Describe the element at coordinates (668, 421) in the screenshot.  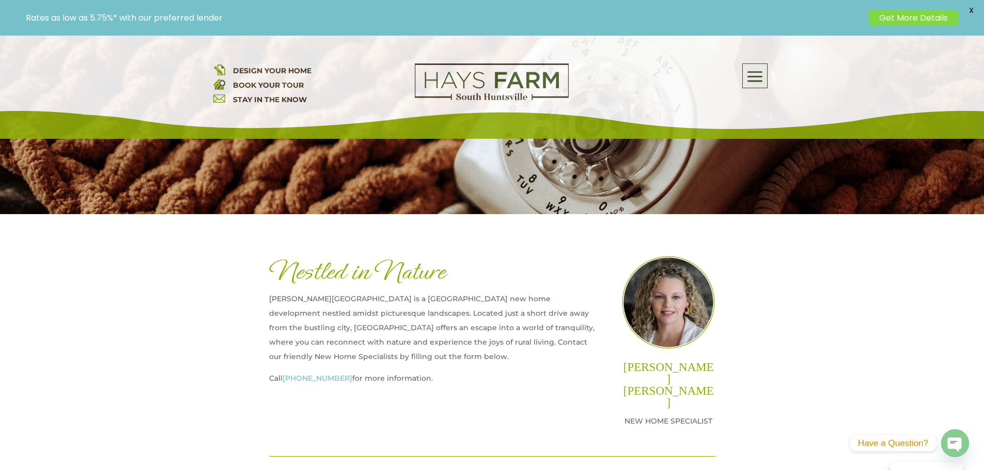
I see `p: NEW HOME SPECIALIST` at that location.